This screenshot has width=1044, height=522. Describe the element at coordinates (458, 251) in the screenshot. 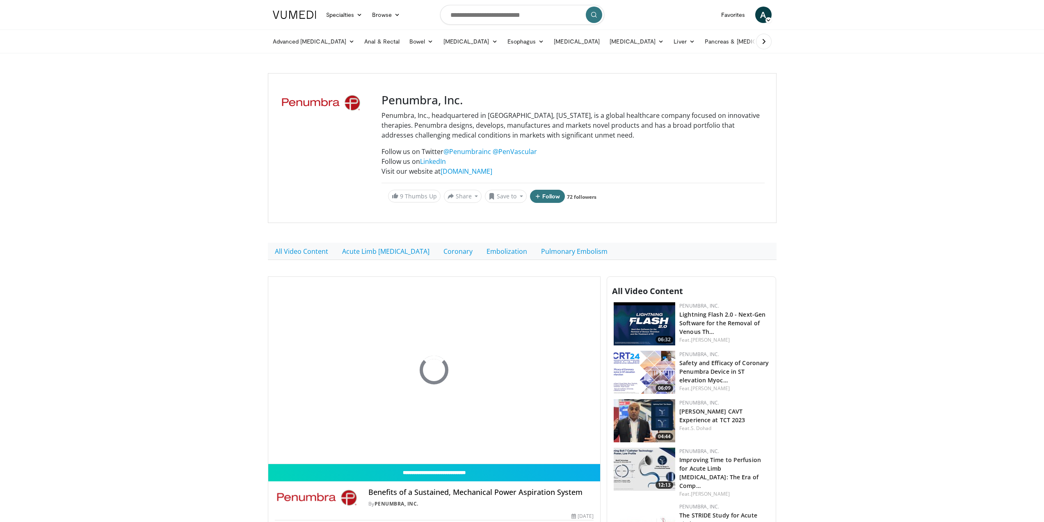

I see `a: Coronary` at that location.